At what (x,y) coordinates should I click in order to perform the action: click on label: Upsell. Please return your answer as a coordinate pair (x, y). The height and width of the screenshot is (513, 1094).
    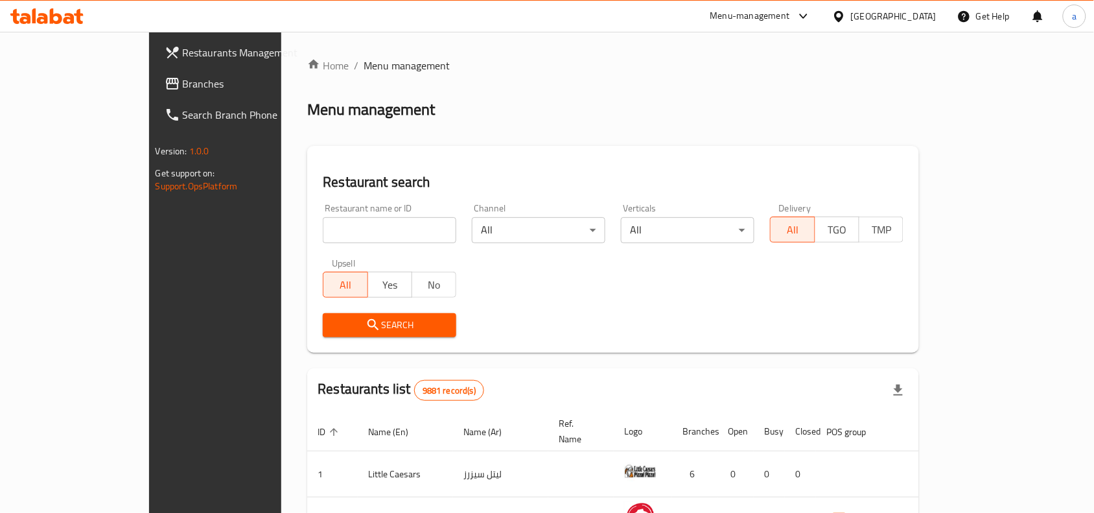
    Looking at the image, I should click on (344, 263).